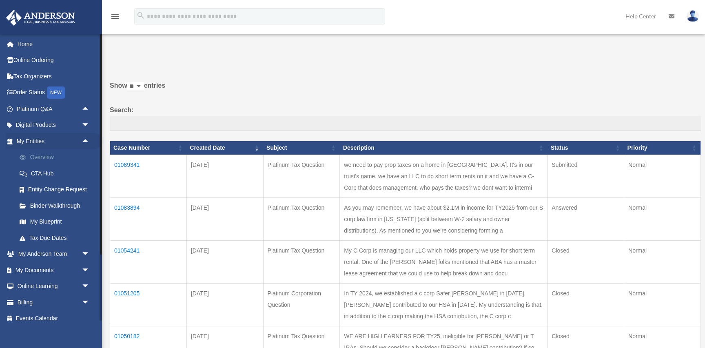 This screenshot has width=705, height=348. Describe the element at coordinates (57, 190) in the screenshot. I see `a: Entity Change Request` at that location.